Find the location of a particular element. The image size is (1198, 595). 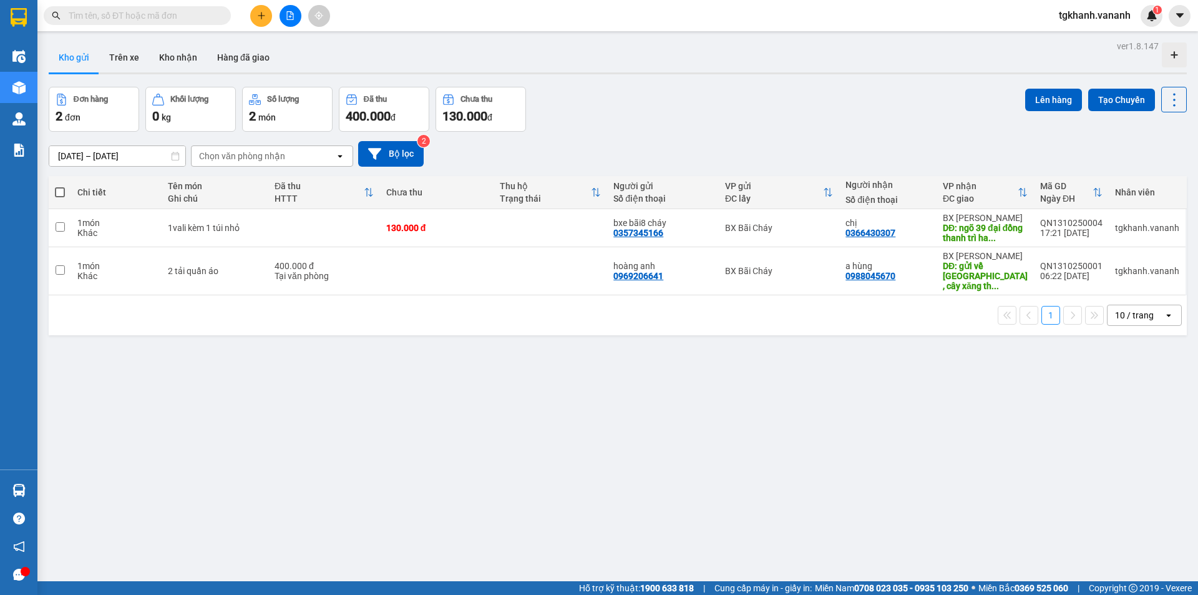

div: a hùng is located at coordinates (888, 266).